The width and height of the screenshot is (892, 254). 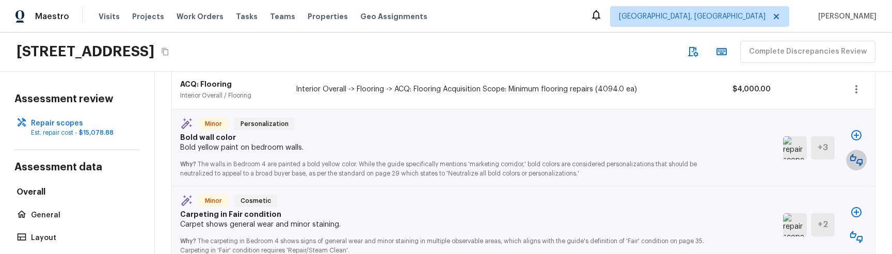 I want to click on p: Repair scopes, so click(x=82, y=123).